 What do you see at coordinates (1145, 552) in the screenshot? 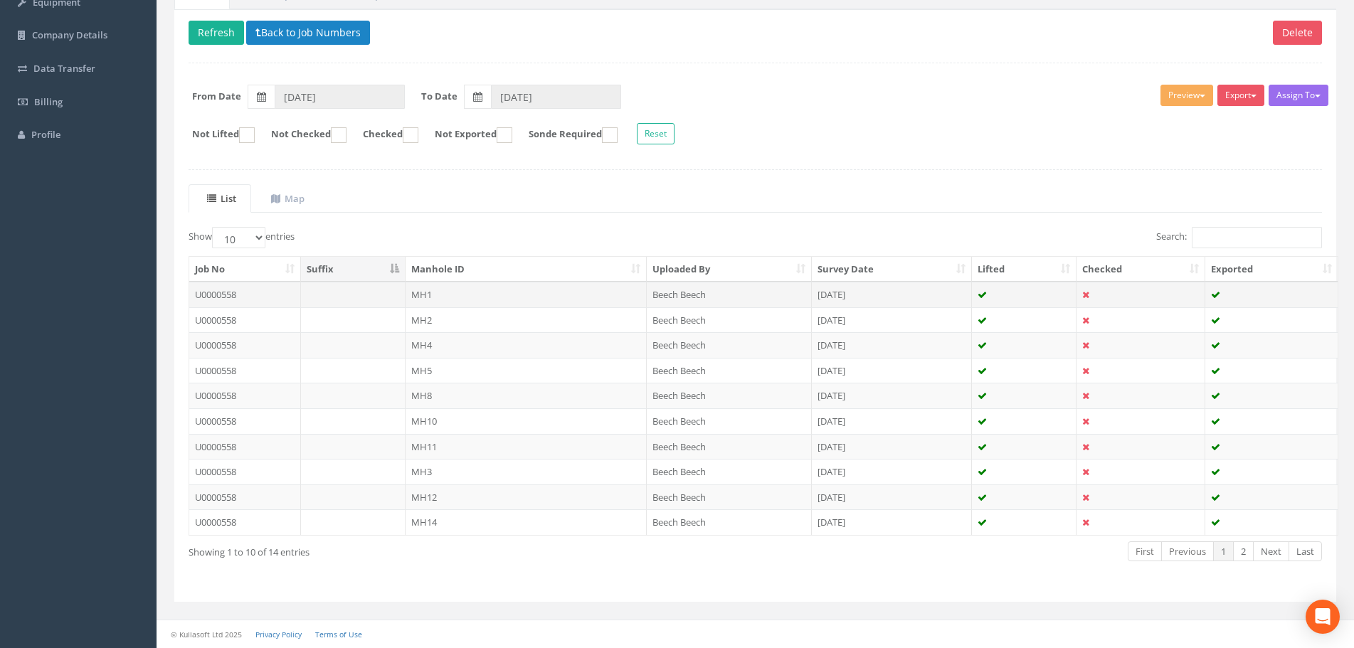
I see `a: First` at bounding box center [1145, 552].